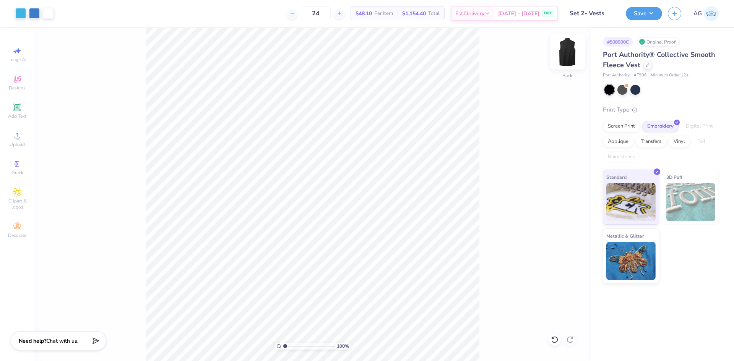  What do you see at coordinates (33, 341) in the screenshot?
I see `strong: Need help?` at bounding box center [33, 341].